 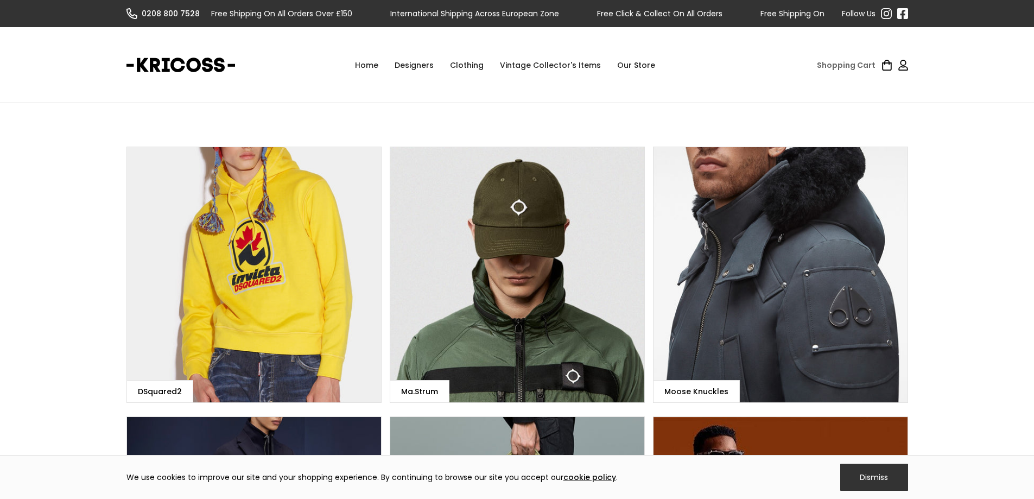 I want to click on div: Follow Us, so click(x=859, y=14).